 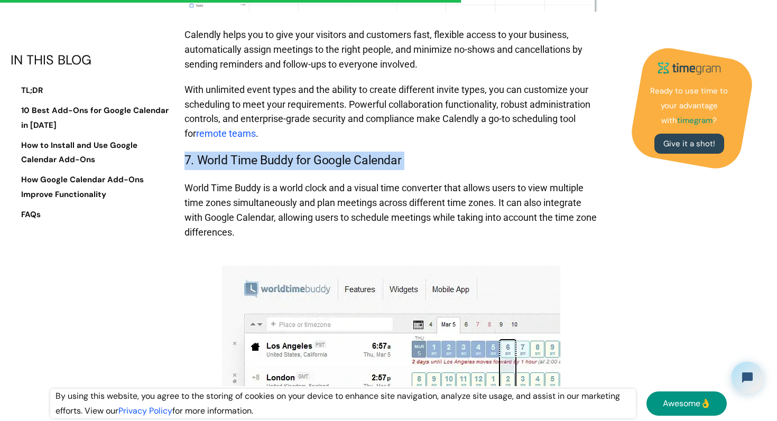 What do you see at coordinates (90, 153) in the screenshot?
I see `a: How to Install and Use Google Calendar Add-Ons` at bounding box center [90, 153].